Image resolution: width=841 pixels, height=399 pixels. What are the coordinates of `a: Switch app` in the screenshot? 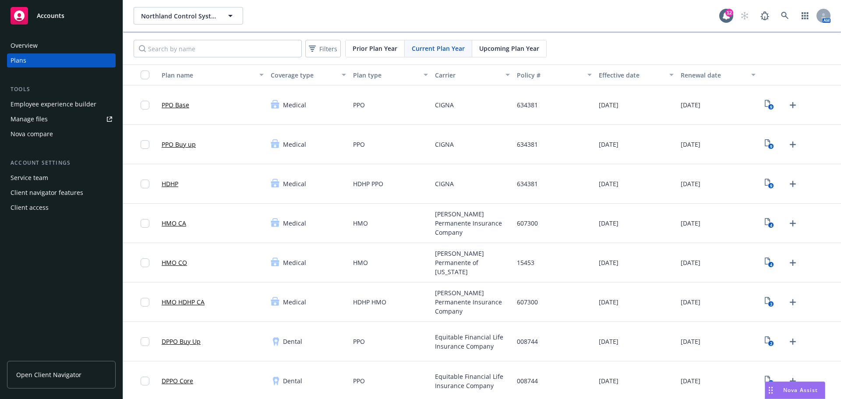 It's located at (805, 16).